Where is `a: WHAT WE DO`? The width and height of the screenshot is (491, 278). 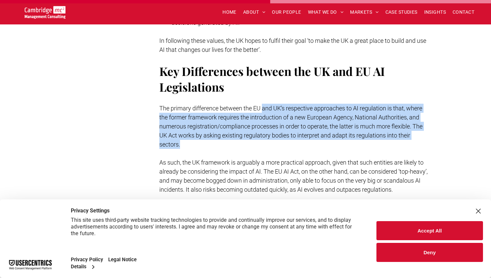
a: WHAT WE DO is located at coordinates (326, 12).